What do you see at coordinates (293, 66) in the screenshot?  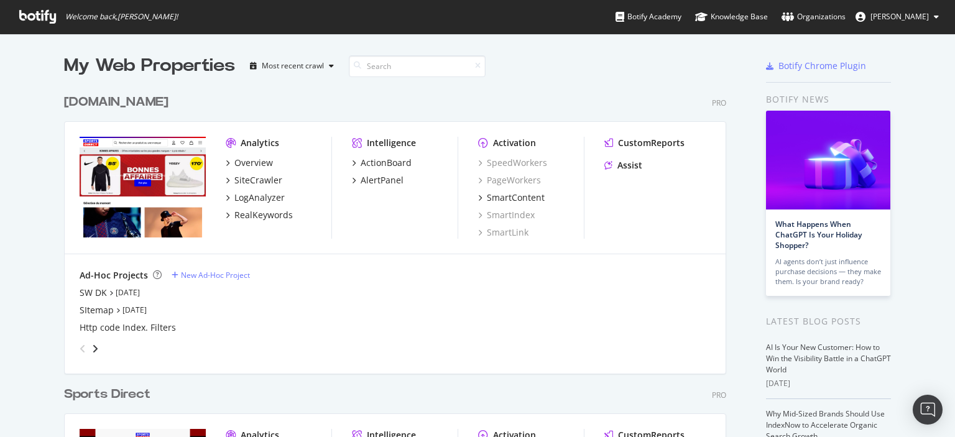 I see `div: Most recent crawl` at bounding box center [293, 66].